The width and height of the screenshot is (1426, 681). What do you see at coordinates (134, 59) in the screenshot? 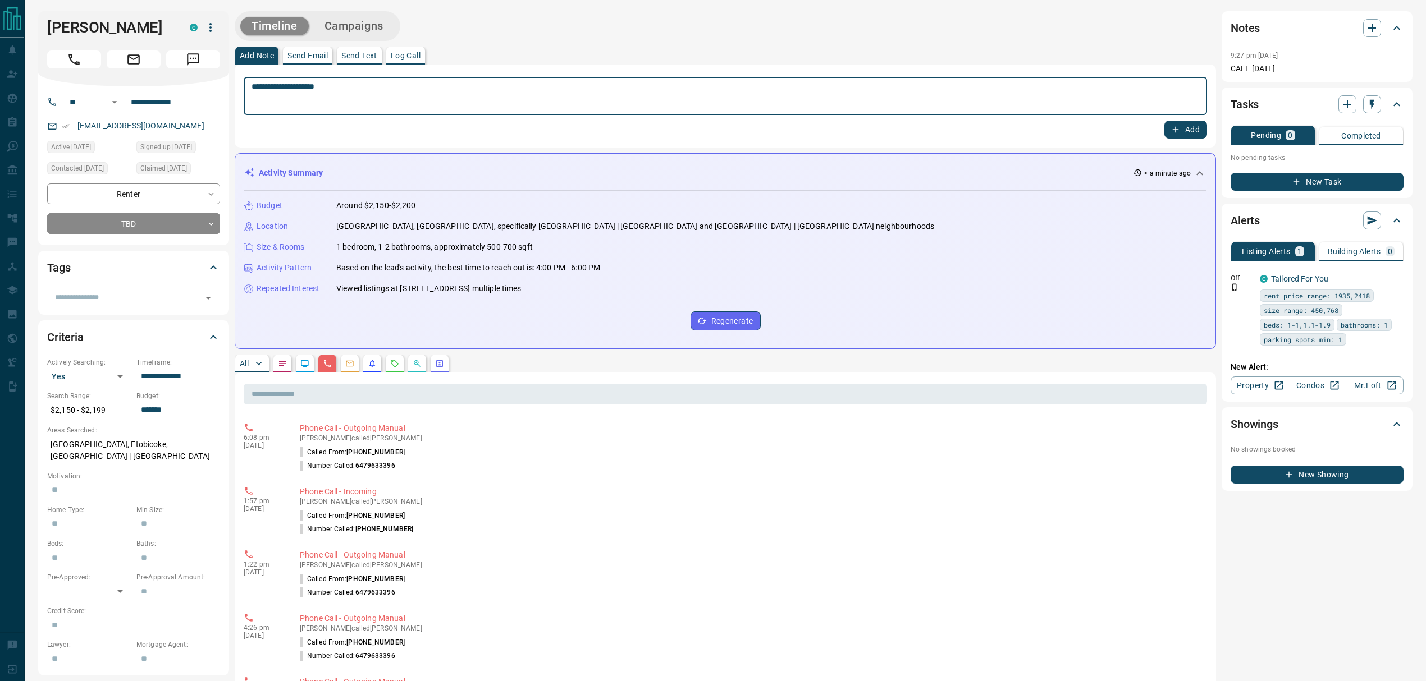
I see `span: Email` at bounding box center [134, 59].